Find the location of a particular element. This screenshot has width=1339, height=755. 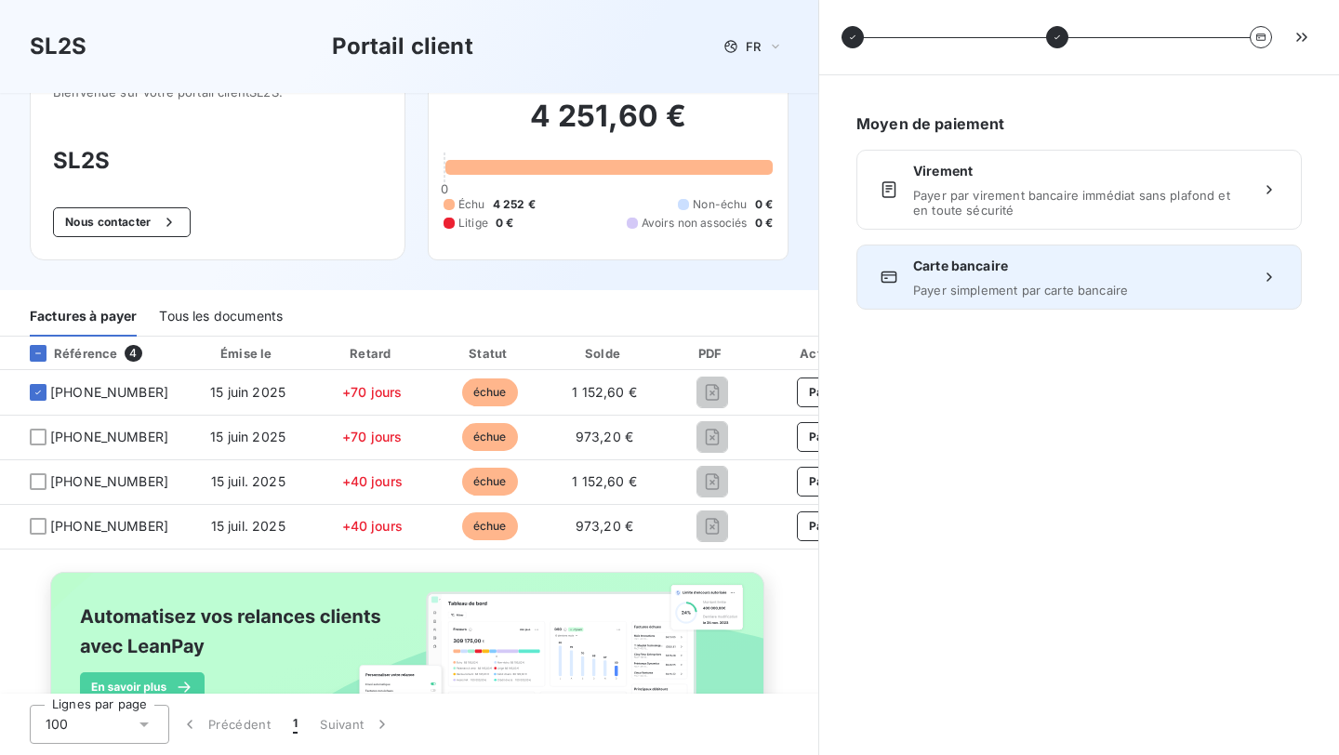

button: 1 is located at coordinates (295, 724).